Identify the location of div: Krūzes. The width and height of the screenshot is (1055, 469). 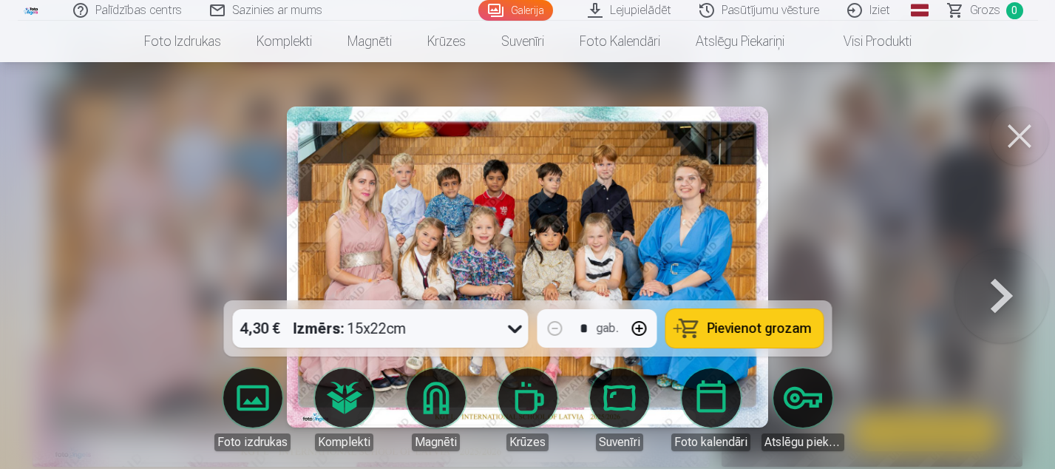
(527, 442).